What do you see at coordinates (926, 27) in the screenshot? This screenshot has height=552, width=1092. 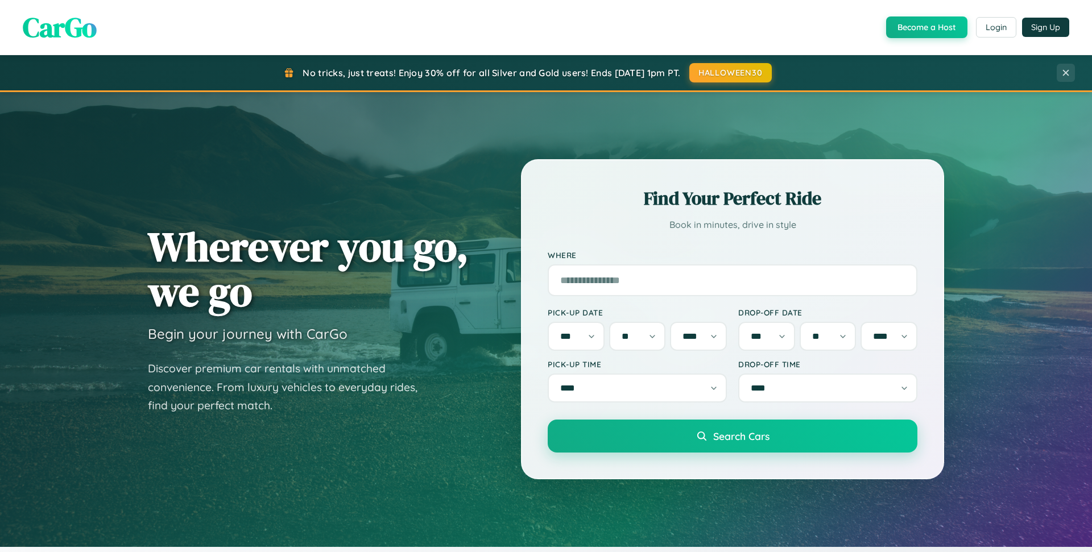 I see `button: Become a Host` at bounding box center [926, 27].